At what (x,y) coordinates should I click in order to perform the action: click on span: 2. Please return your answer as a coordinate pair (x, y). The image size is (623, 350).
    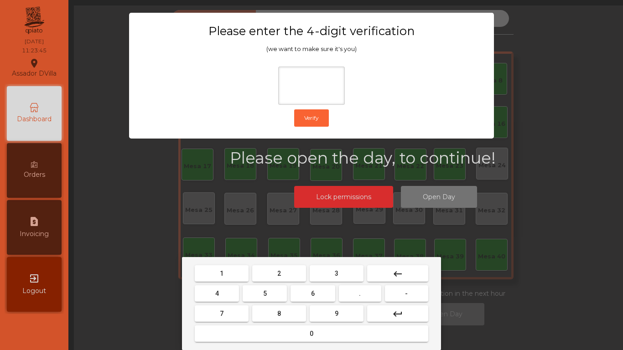
    Looking at the image, I should click on (279, 273).